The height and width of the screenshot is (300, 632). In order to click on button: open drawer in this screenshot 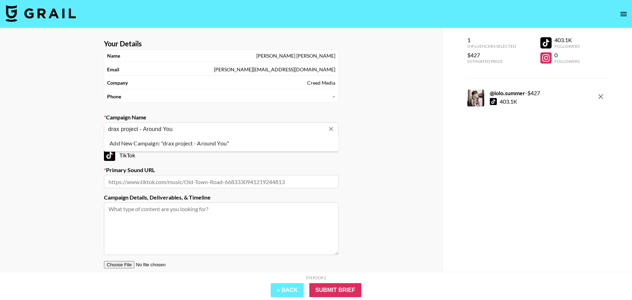, I will do `click(624, 14)`.